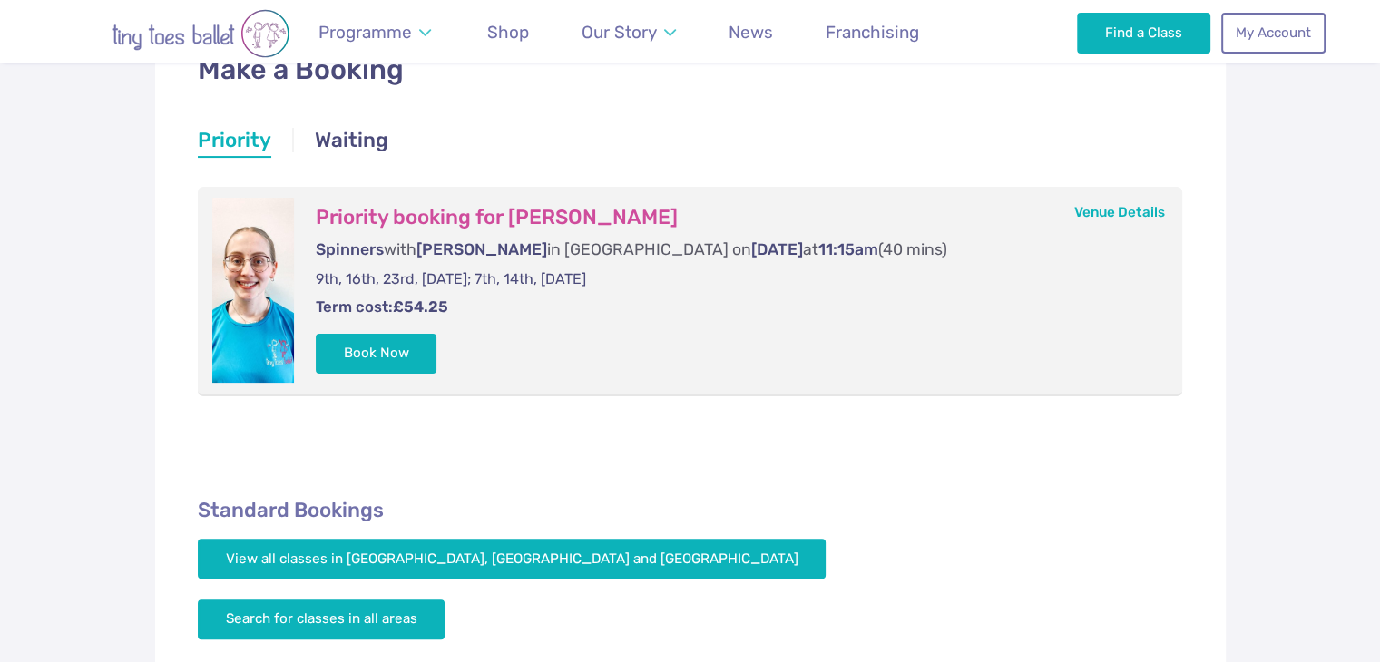 This screenshot has height=662, width=1380. Describe the element at coordinates (321, 619) in the screenshot. I see `a: Search for classes in all areas` at that location.